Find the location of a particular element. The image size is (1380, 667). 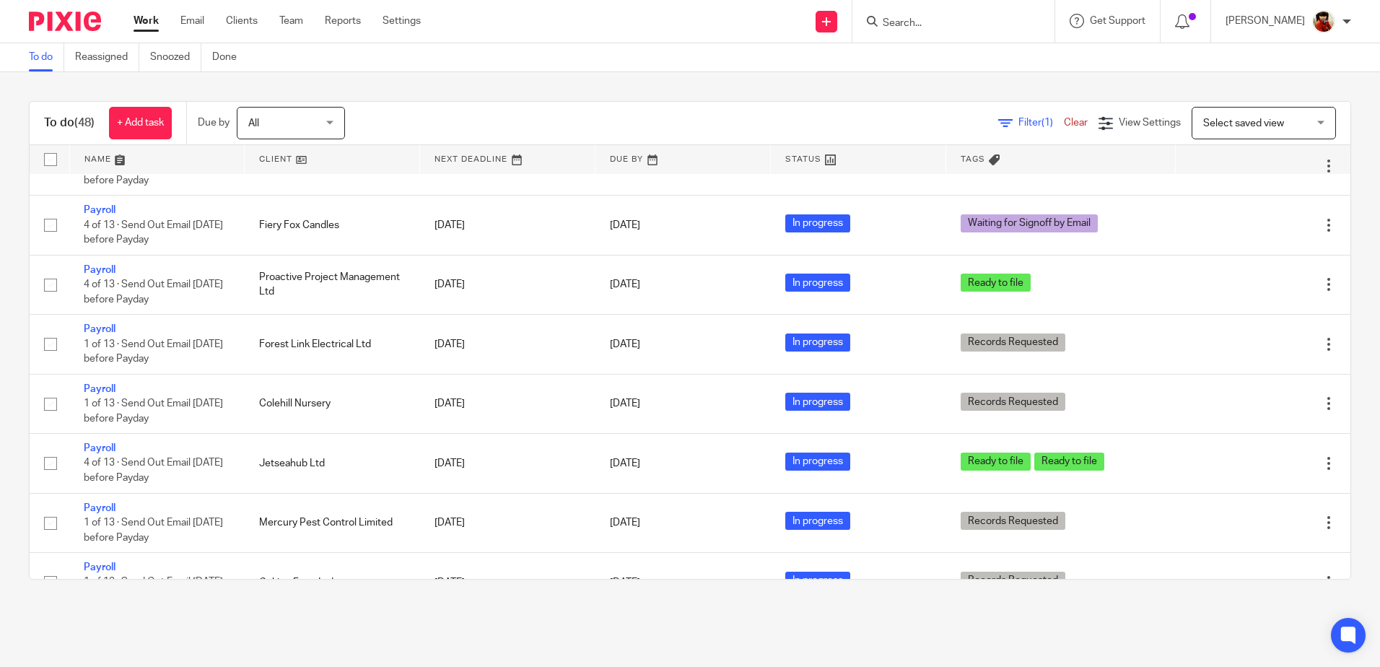

span: View Settings is located at coordinates (1150, 123).